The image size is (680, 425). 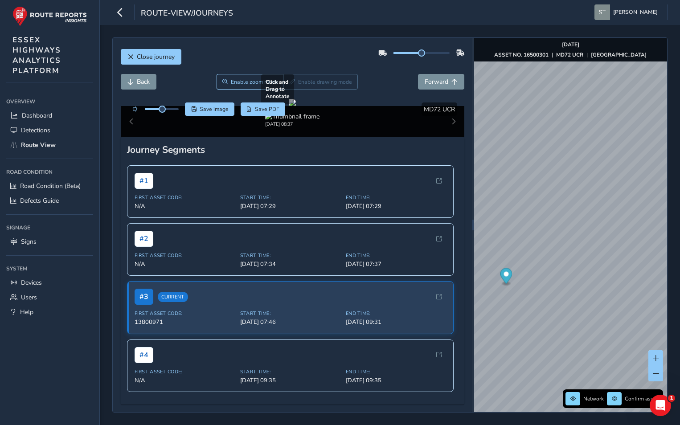 I want to click on a: Signs, so click(x=49, y=241).